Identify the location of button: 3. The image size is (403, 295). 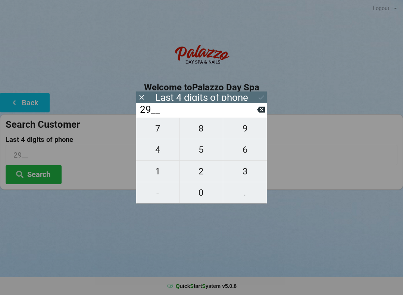
(245, 171).